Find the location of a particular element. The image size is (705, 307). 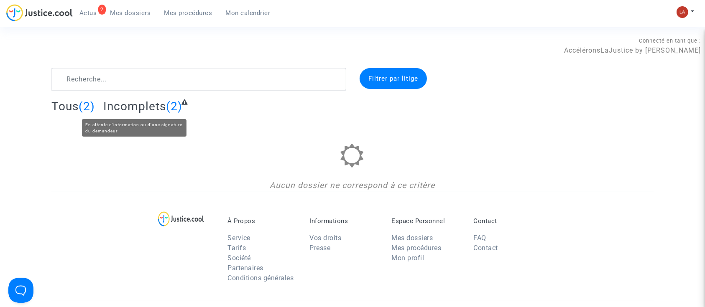

img: jc-logo.svg is located at coordinates (39, 13).